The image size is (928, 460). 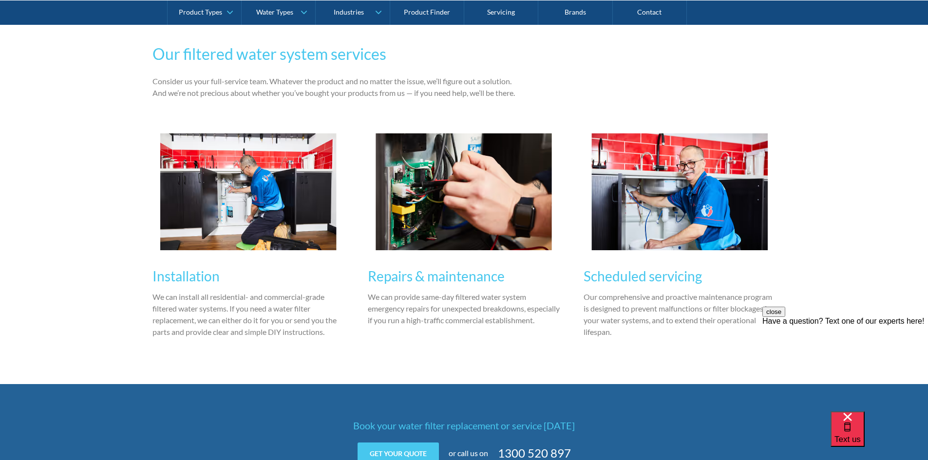 I want to click on span: Text us, so click(x=17, y=28).